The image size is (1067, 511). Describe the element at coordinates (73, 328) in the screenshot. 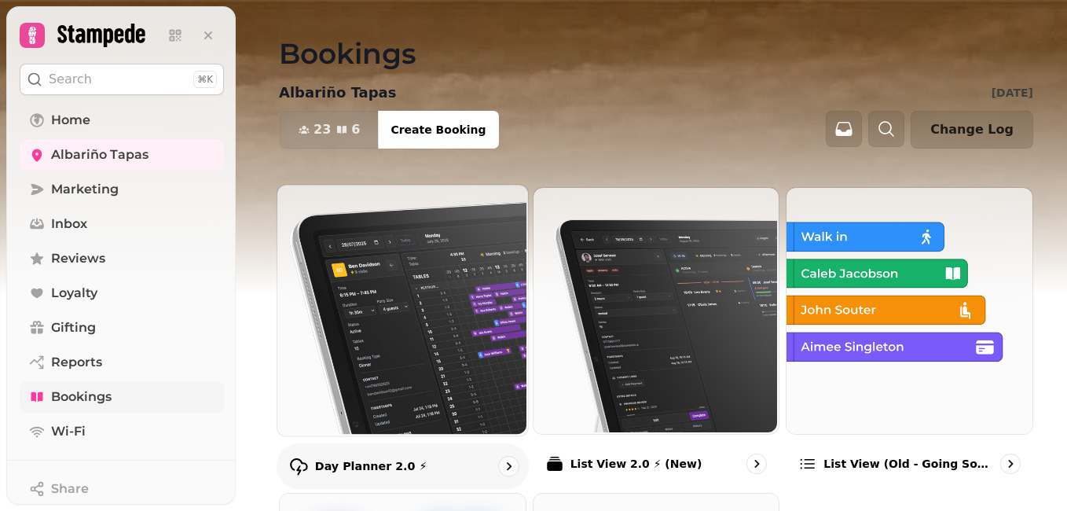

I see `span: Gifting` at that location.